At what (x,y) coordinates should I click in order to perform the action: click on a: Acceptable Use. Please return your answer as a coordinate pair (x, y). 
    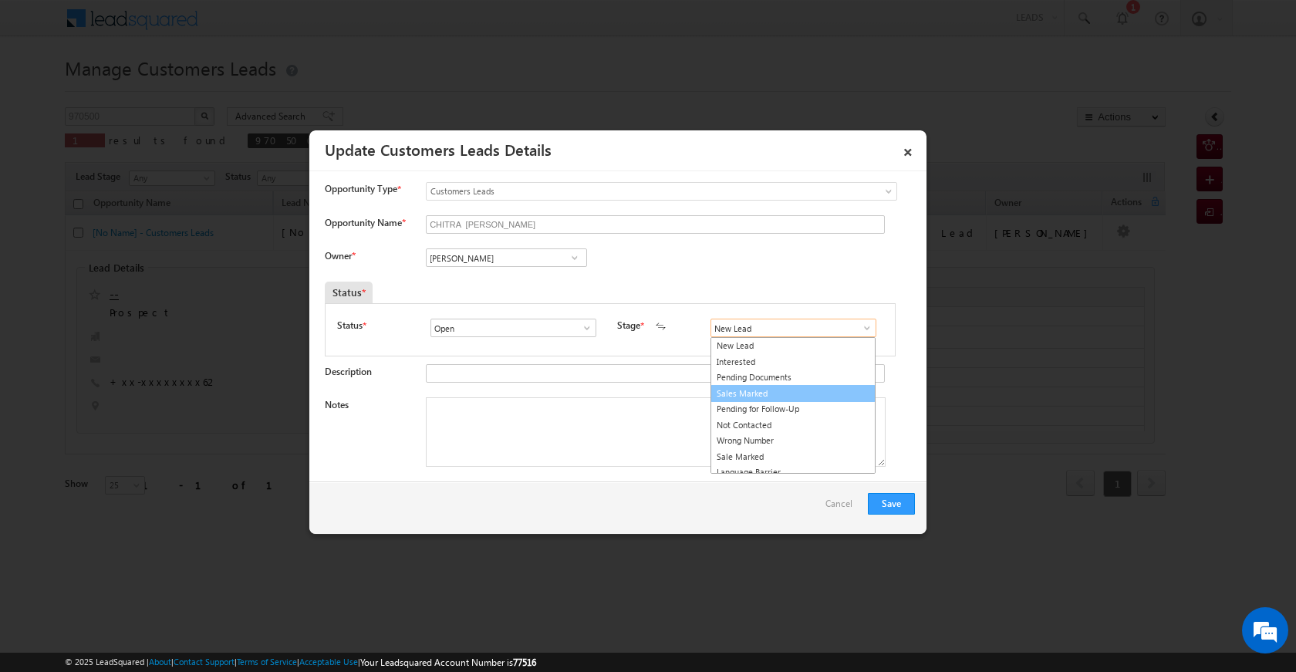
    Looking at the image, I should click on (329, 661).